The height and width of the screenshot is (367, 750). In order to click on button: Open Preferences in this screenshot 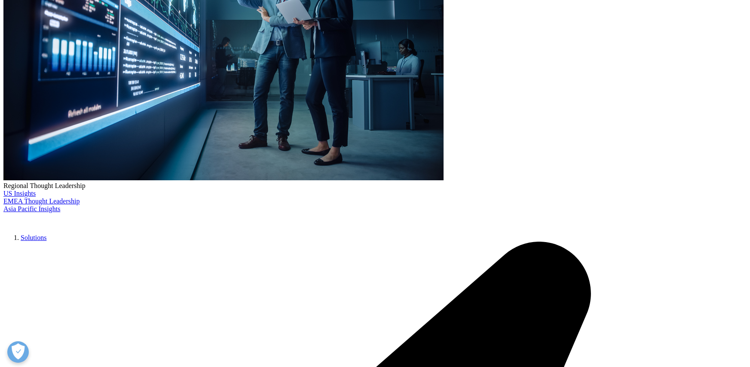, I will do `click(18, 352)`.